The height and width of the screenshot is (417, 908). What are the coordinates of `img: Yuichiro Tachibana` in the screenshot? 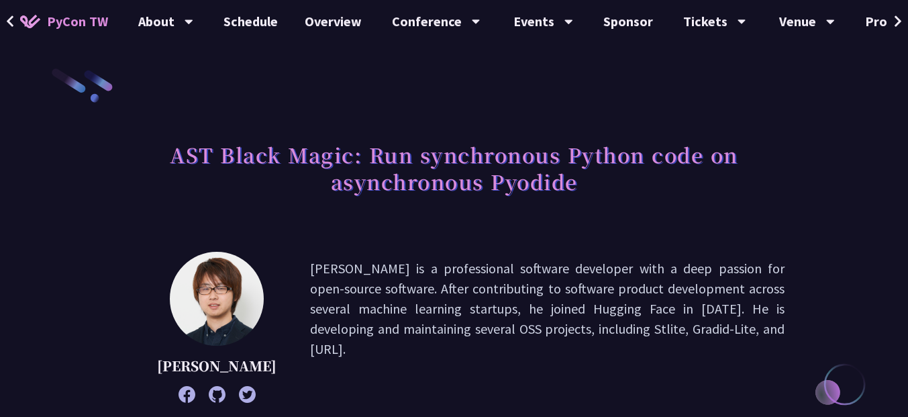 It's located at (217, 299).